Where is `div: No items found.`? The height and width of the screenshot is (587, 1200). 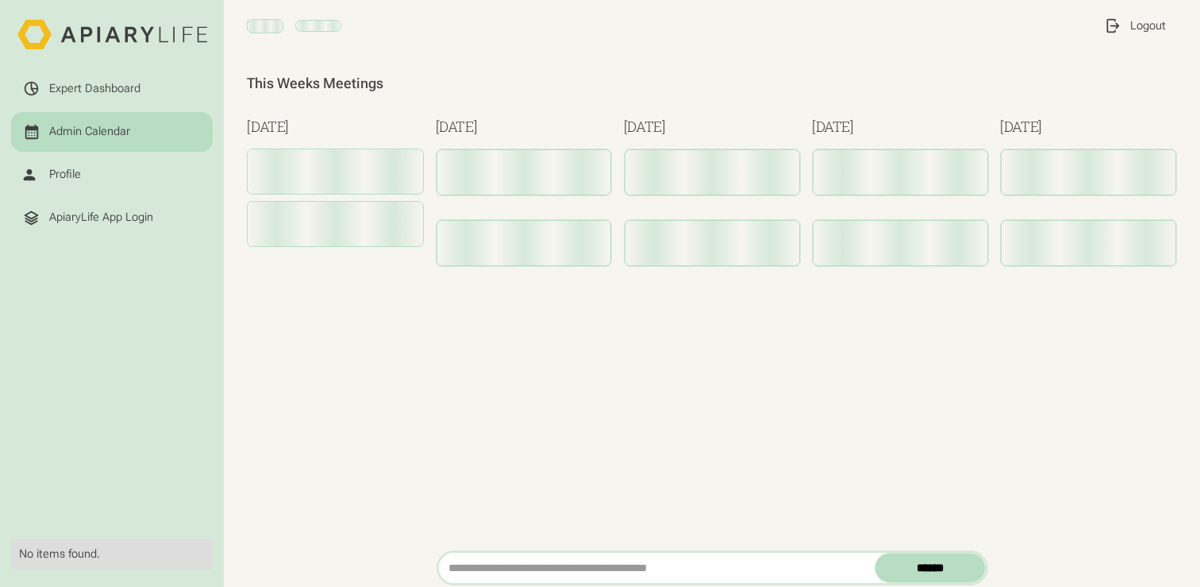 div: No items found. is located at coordinates (112, 554).